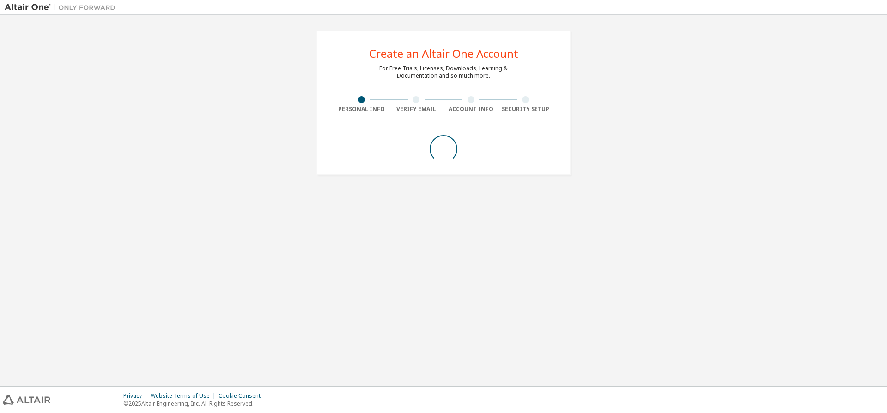 This screenshot has height=413, width=887. I want to click on img: Altair One, so click(62, 7).